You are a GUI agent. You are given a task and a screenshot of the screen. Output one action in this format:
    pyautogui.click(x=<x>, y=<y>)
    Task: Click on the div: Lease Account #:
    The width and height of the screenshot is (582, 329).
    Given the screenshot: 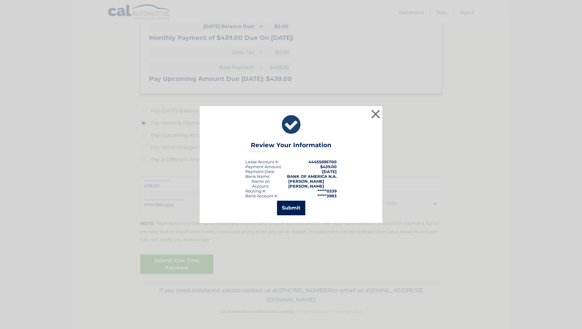 What is the action you would take?
    pyautogui.click(x=262, y=162)
    